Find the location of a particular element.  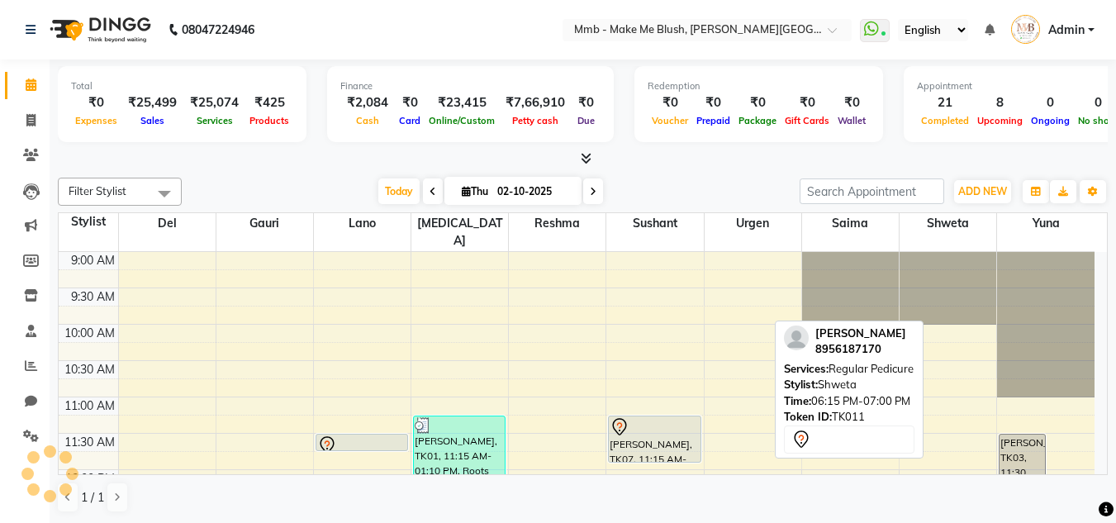

div: 8956187170 is located at coordinates (861, 350).